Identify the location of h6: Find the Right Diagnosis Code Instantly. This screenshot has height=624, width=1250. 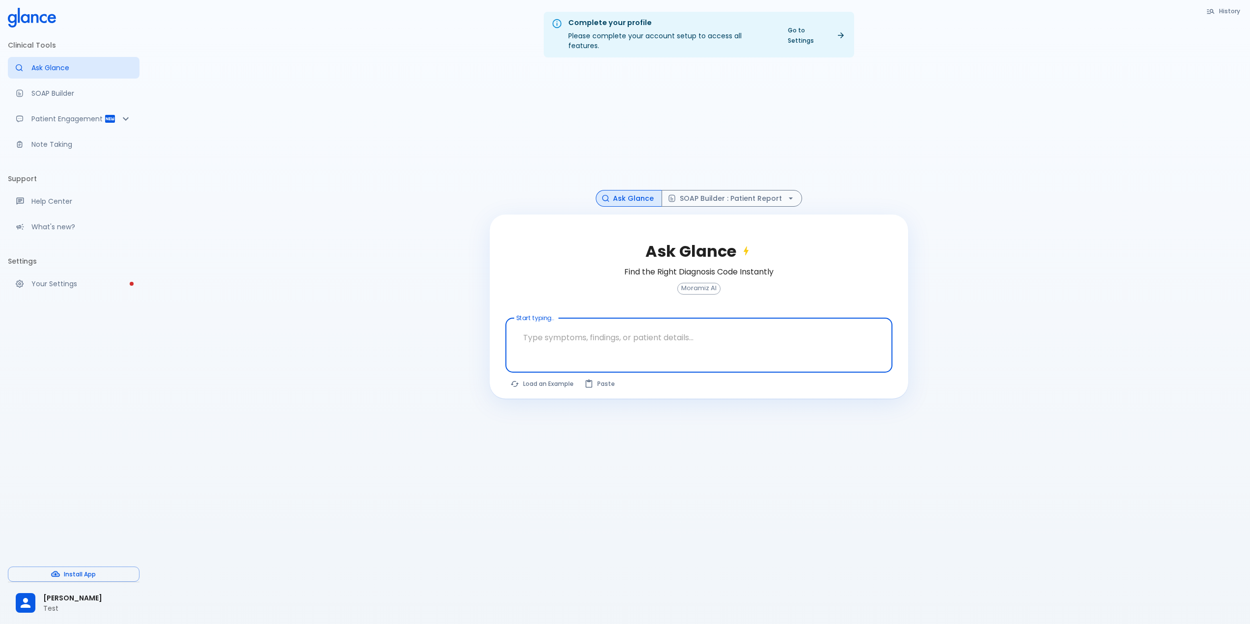
(699, 272).